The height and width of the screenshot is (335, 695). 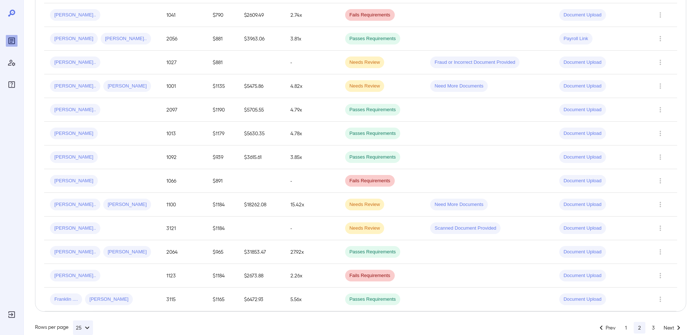 What do you see at coordinates (12, 63) in the screenshot?
I see `div: Manage Users` at bounding box center [12, 63].